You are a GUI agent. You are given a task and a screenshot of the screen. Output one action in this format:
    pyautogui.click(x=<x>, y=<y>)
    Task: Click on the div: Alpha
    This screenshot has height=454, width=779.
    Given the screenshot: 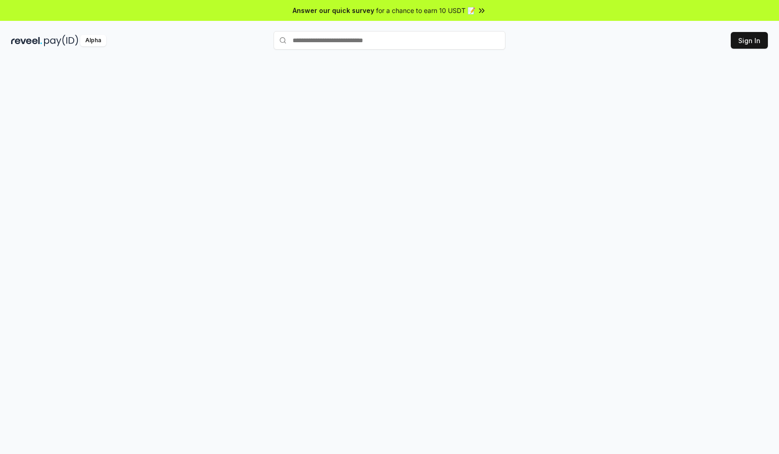 What is the action you would take?
    pyautogui.click(x=93, y=40)
    